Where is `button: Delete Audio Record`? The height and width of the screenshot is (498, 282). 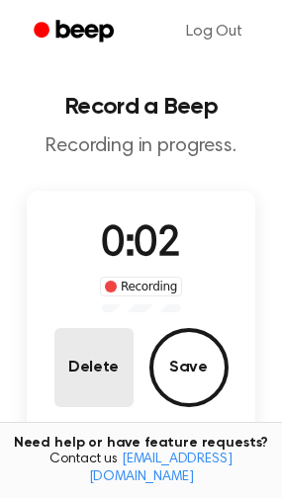 button: Delete Audio Record is located at coordinates (94, 368).